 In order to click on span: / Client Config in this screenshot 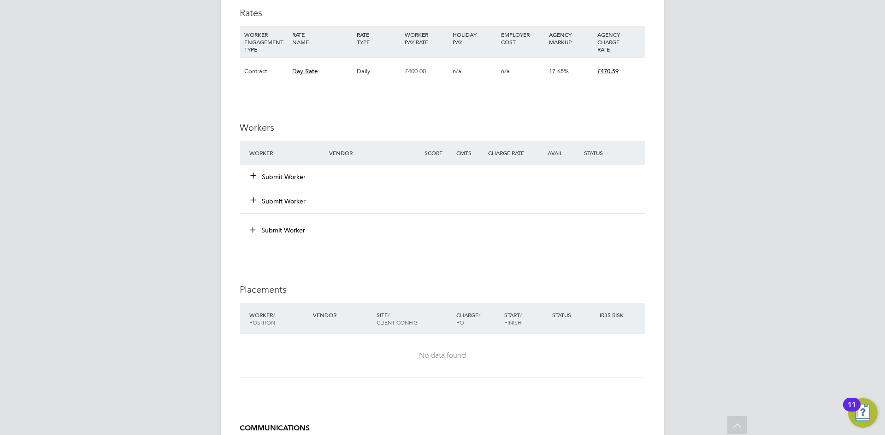, I will do `click(397, 319)`.